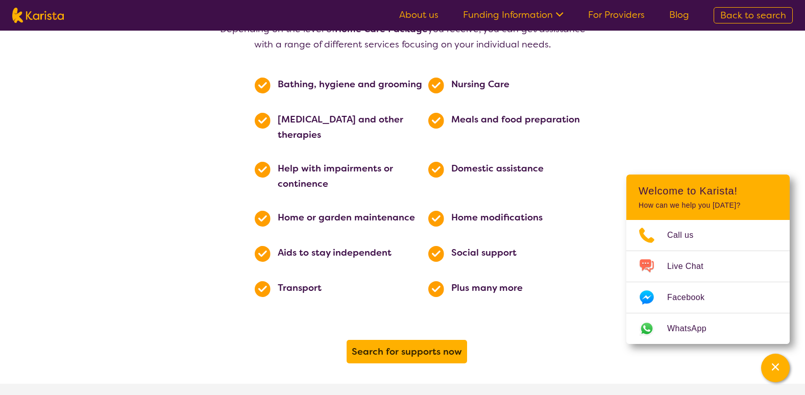  I want to click on a: Blog, so click(679, 15).